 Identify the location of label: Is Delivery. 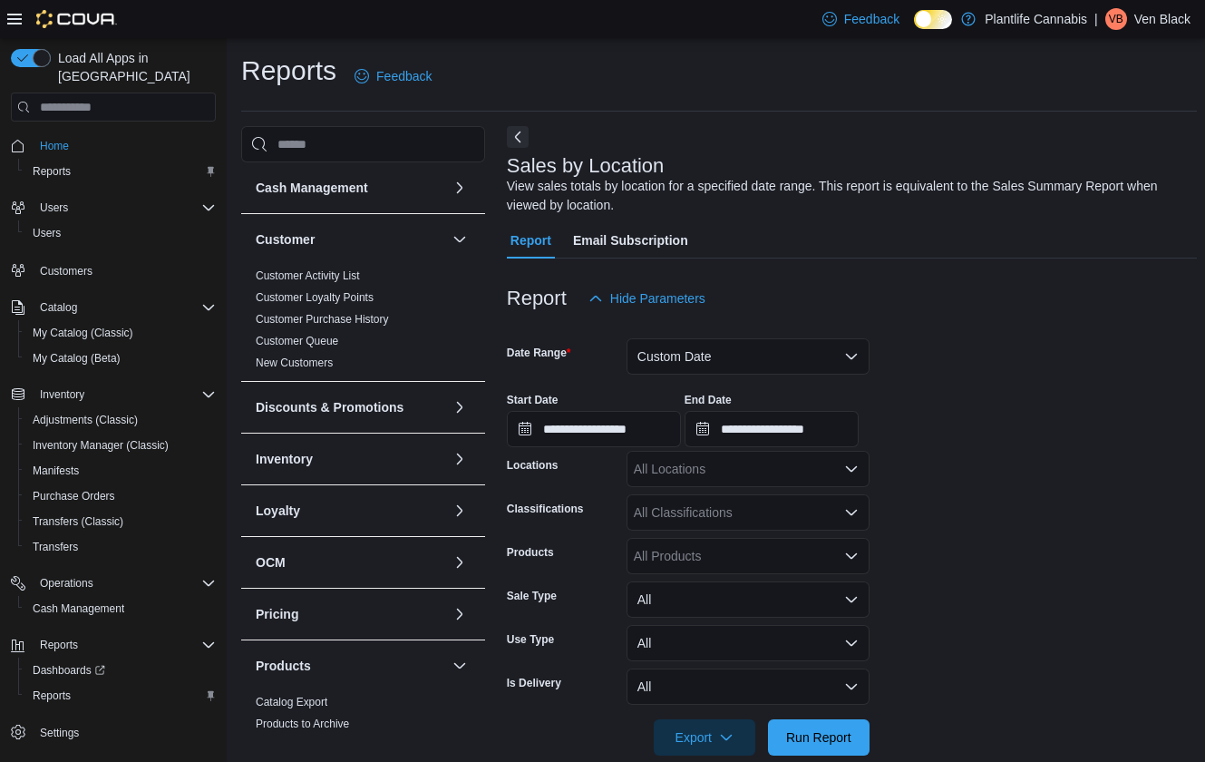
(534, 683).